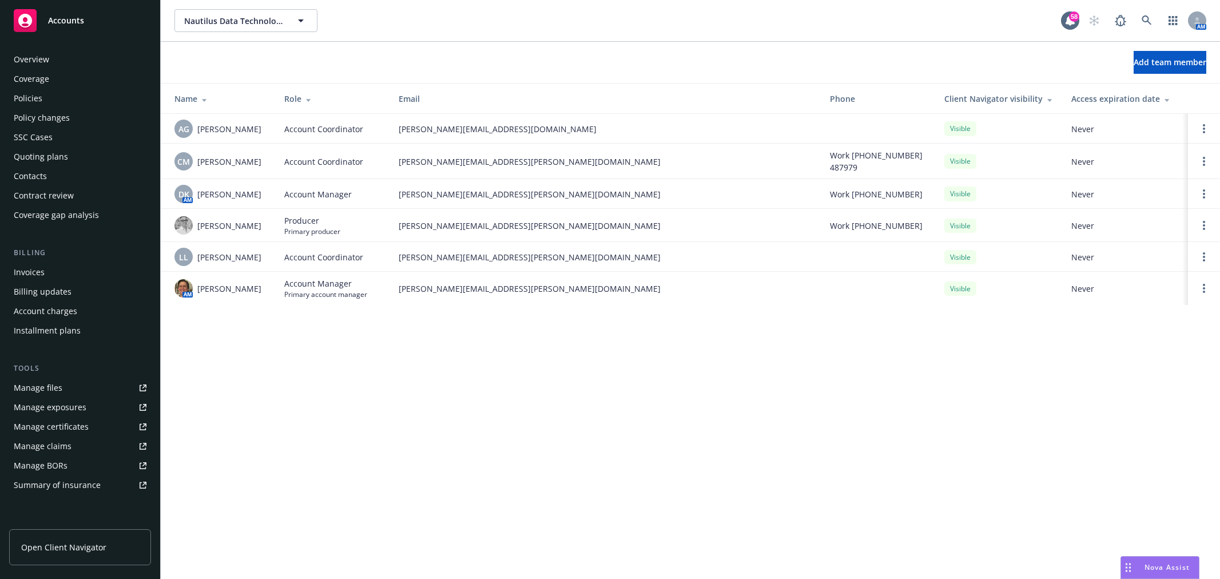 Image resolution: width=1220 pixels, height=579 pixels. Describe the element at coordinates (80, 59) in the screenshot. I see `a: Overview` at that location.